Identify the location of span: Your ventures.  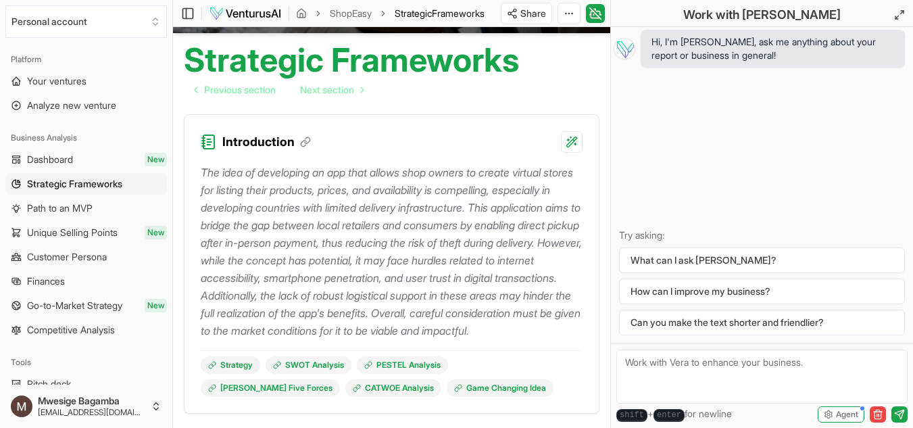
(57, 81).